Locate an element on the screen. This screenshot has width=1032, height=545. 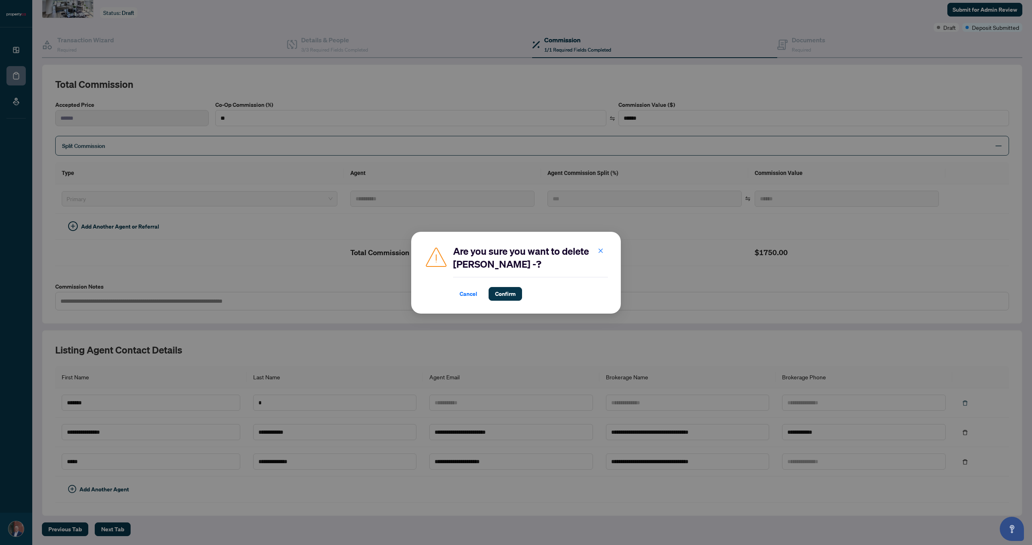
span: Confirm is located at coordinates (505, 294).